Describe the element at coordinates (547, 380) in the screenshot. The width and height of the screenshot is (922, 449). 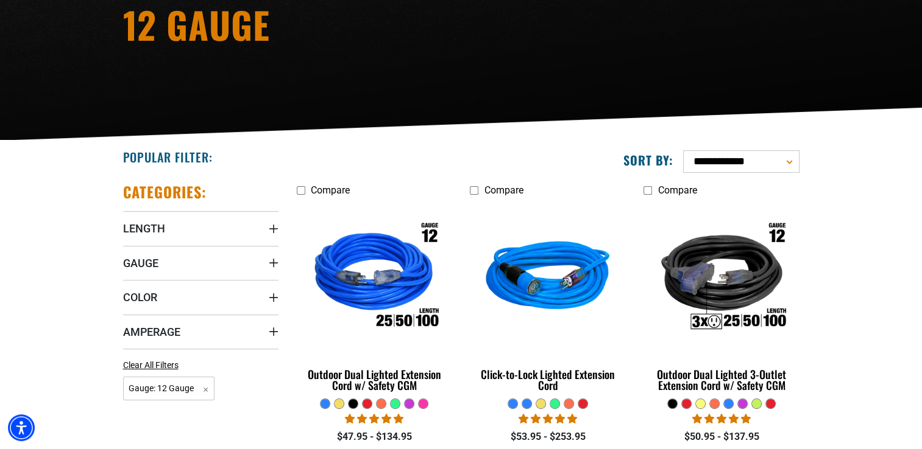
I see `div: Click-to-Lock Lighted Extension Cord` at that location.